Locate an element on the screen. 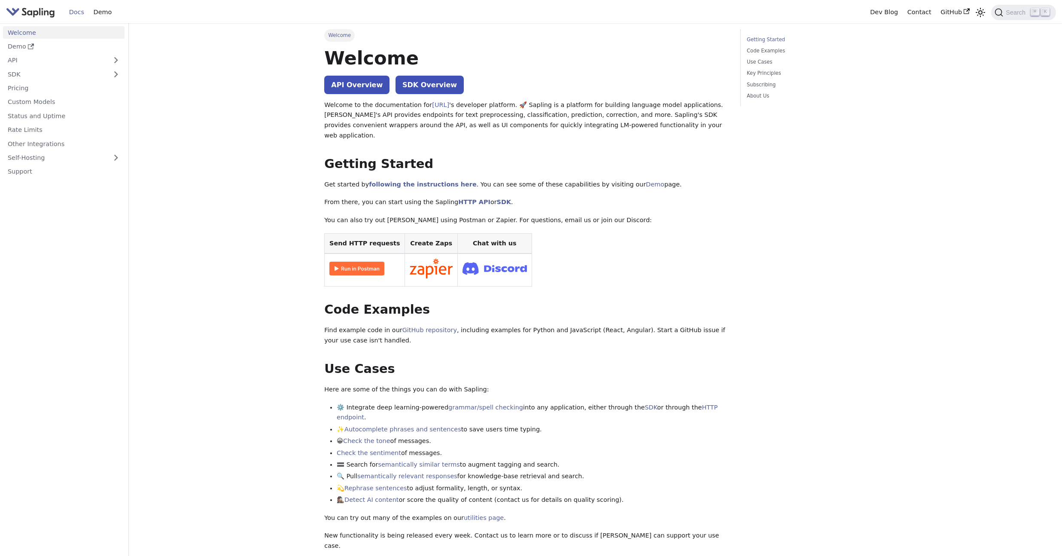  a: GitHub is located at coordinates (955, 12).